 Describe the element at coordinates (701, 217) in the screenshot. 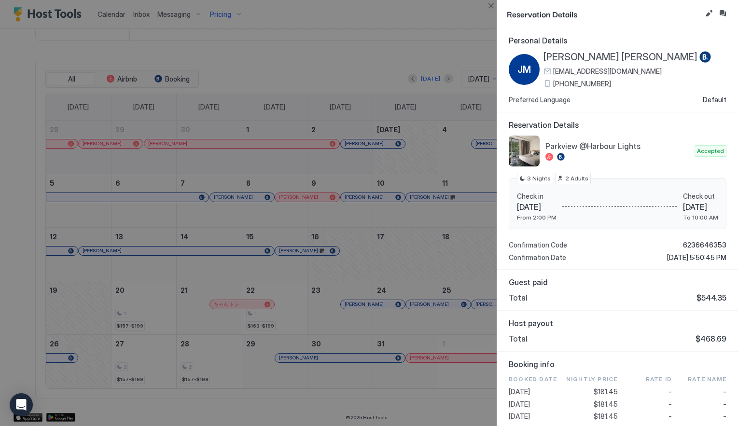

I see `span: To 10:00 AM` at that location.